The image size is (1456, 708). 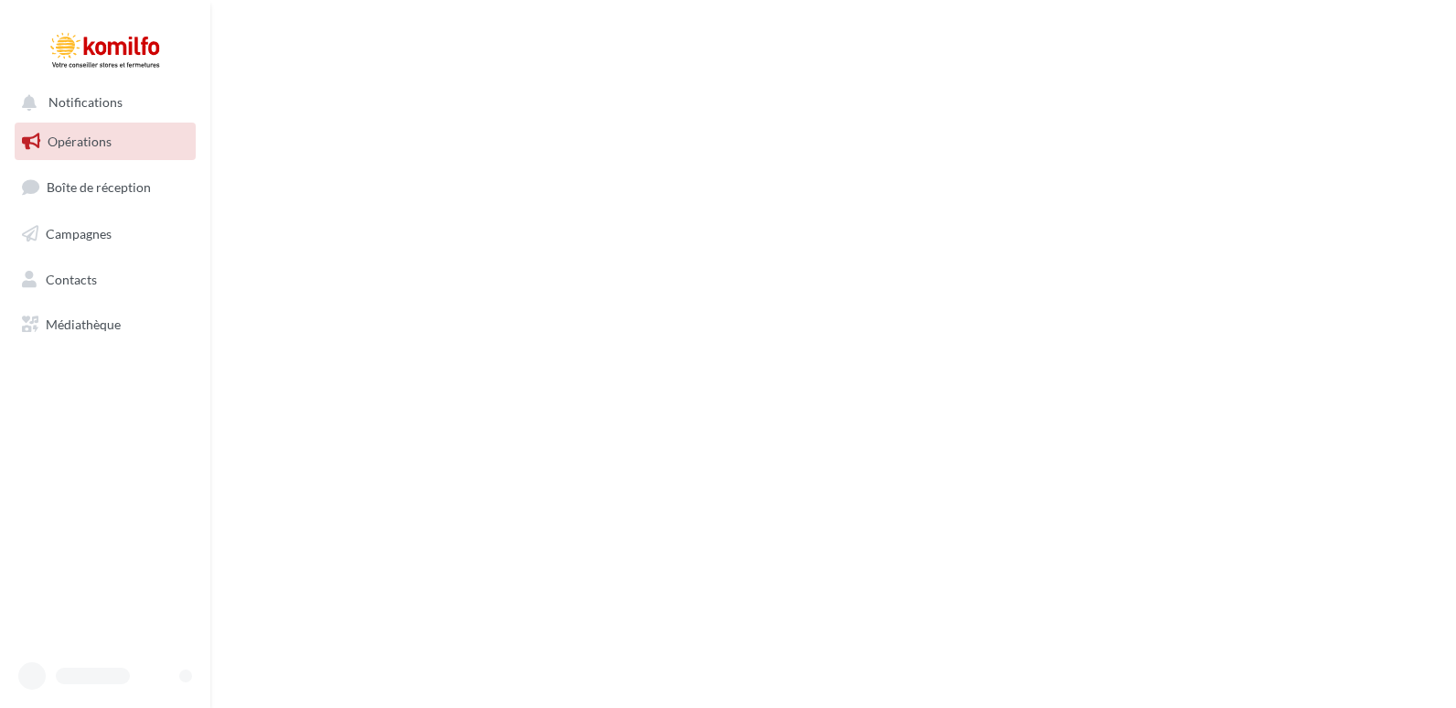 What do you see at coordinates (105, 142) in the screenshot?
I see `a: Opérations` at bounding box center [105, 142].